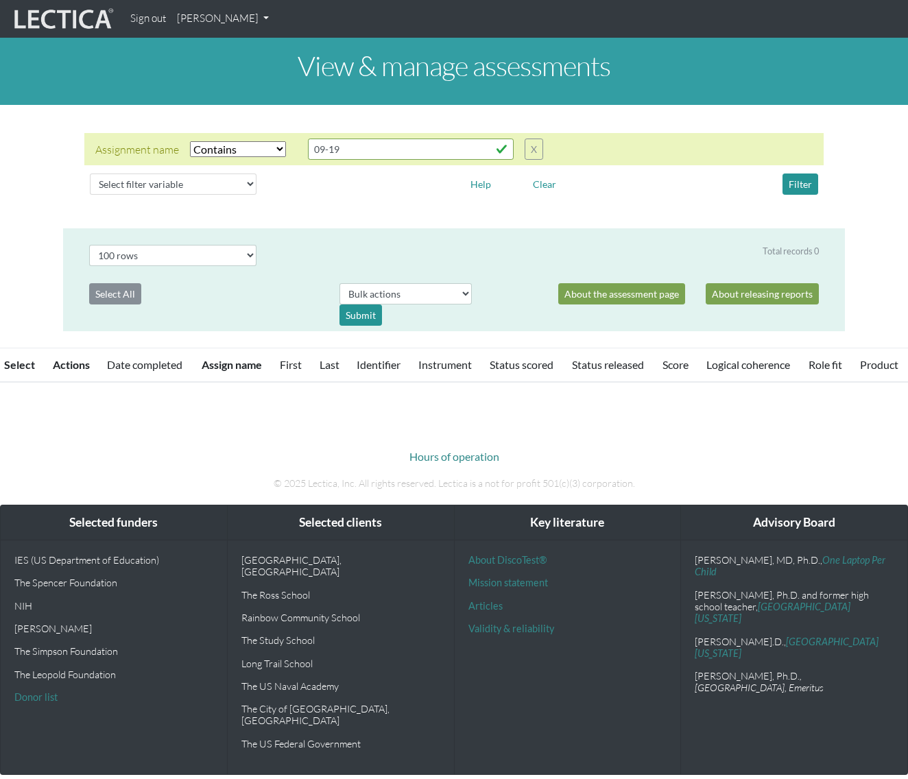 This screenshot has height=779, width=908. Describe the element at coordinates (114, 560) in the screenshot. I see `p: IES (US Department of Education)` at that location.